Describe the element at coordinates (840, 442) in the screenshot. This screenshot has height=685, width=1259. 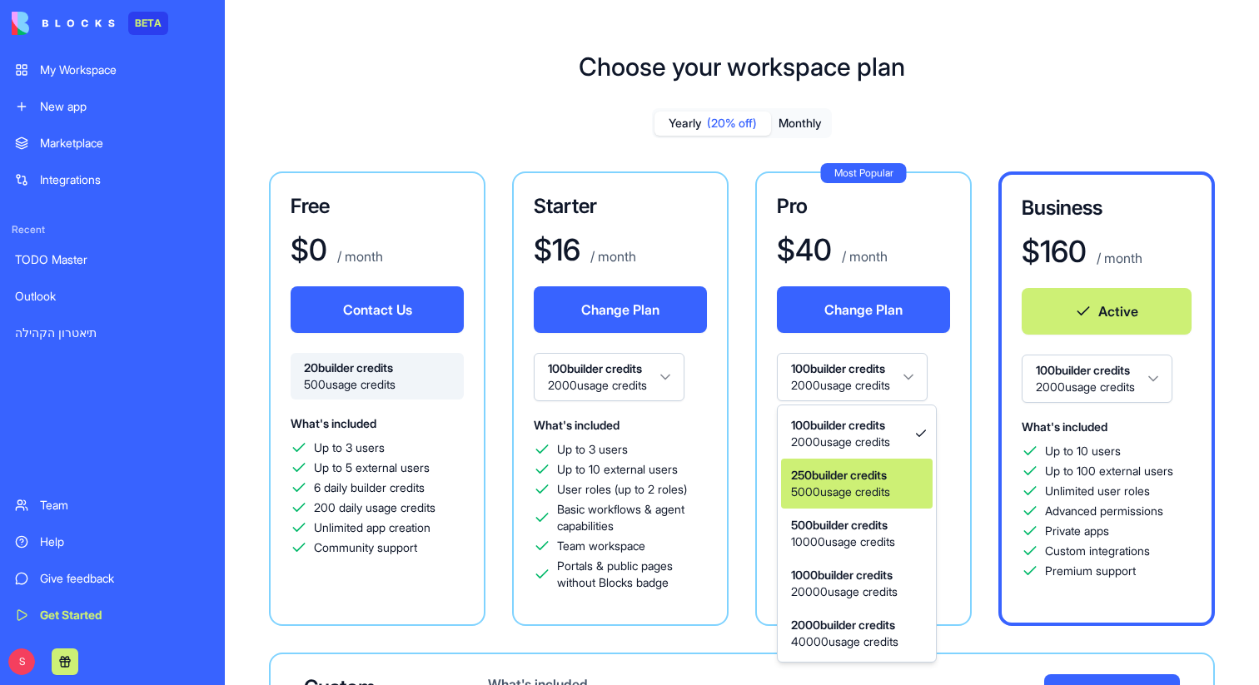
I see `span: 2000 usage credits` at that location.